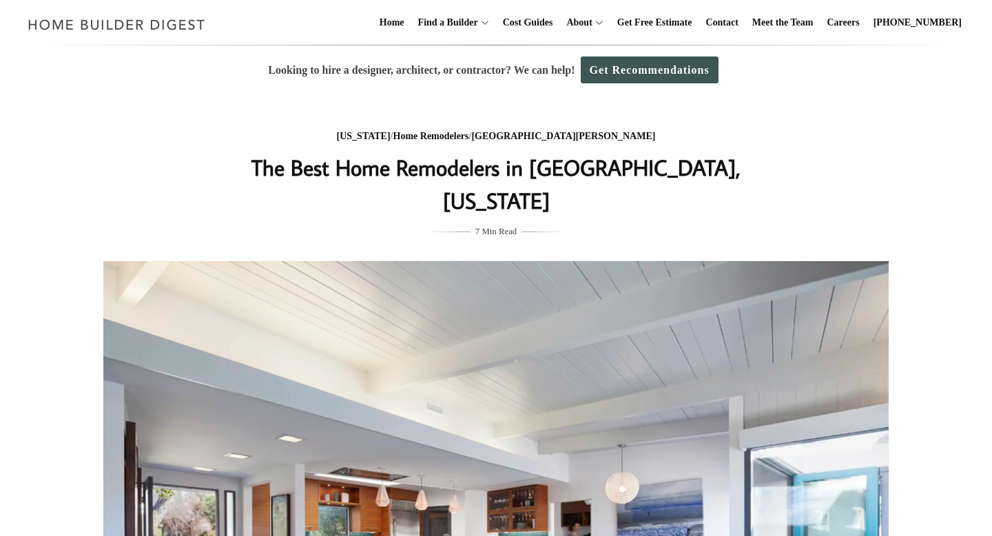  Describe the element at coordinates (496, 231) in the screenshot. I see `span: 7 Min Read` at that location.